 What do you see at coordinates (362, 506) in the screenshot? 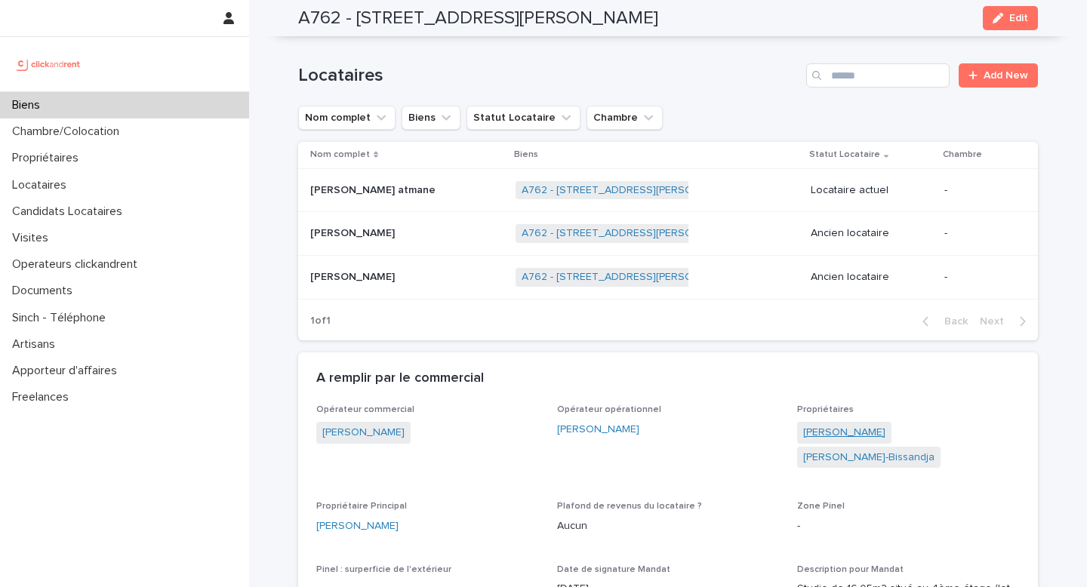
I see `span: Propriétaire Principal` at bounding box center [362, 506].